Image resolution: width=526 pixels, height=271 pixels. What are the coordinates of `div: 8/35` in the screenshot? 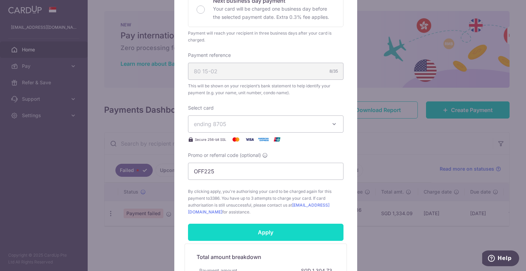 It's located at (334, 71).